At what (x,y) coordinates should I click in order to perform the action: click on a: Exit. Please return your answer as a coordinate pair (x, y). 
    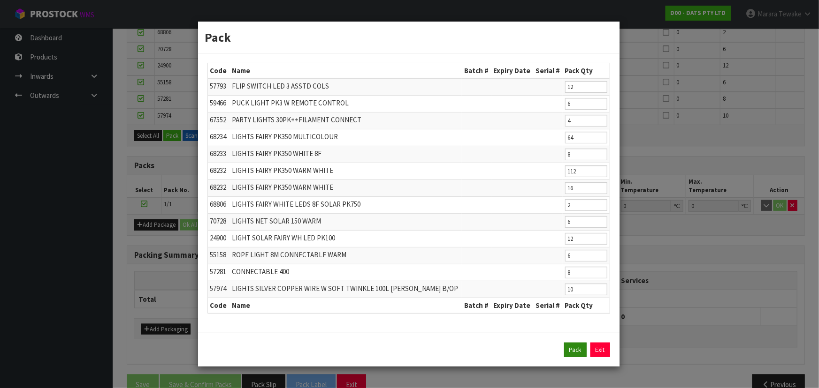
    Looking at the image, I should click on (600, 350).